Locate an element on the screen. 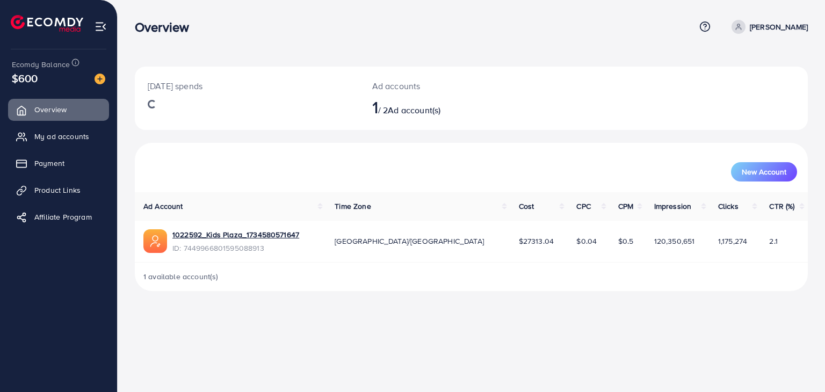 The height and width of the screenshot is (392, 825). a: logo is located at coordinates (47, 23).